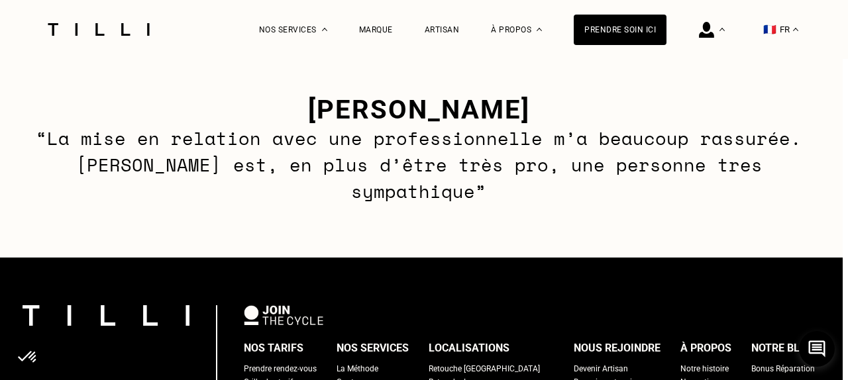 The image size is (848, 380). I want to click on a: Marque, so click(376, 30).